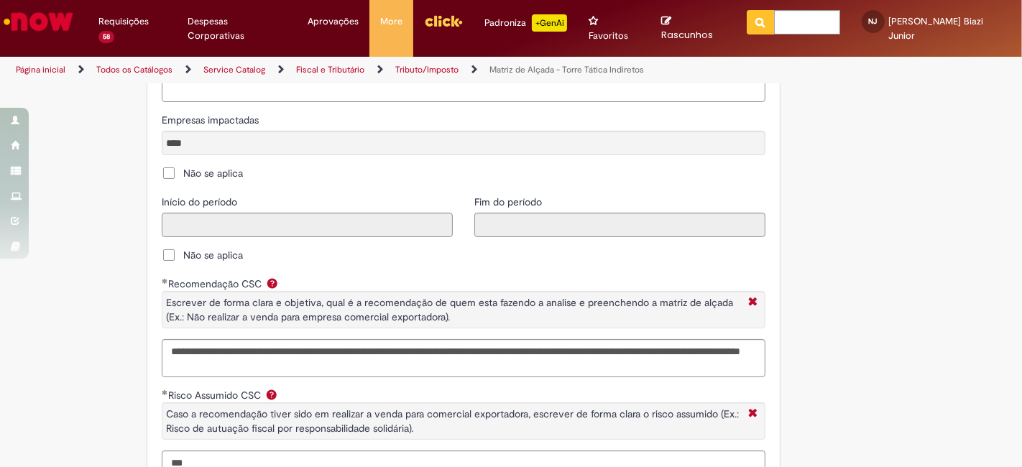  Describe the element at coordinates (211, 120) in the screenshot. I see `label: Somente leitura - Empresas impactadas` at that location.